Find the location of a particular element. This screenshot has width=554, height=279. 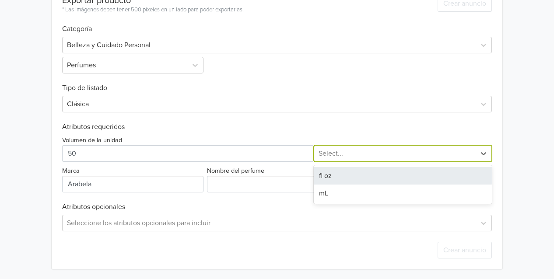

label: Nombre del perfume is located at coordinates (236, 171).